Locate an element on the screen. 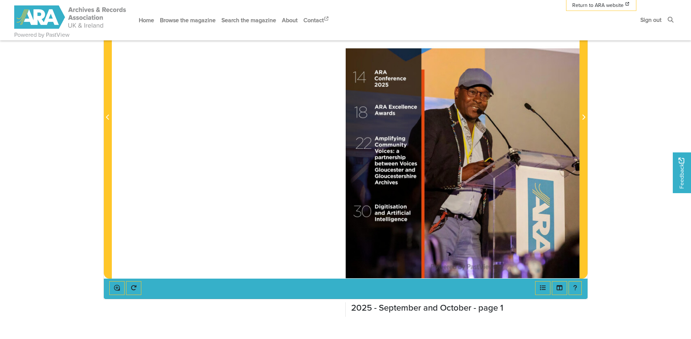 Image resolution: width=691 pixels, height=339 pixels. button: Rotate the book is located at coordinates (134, 288).